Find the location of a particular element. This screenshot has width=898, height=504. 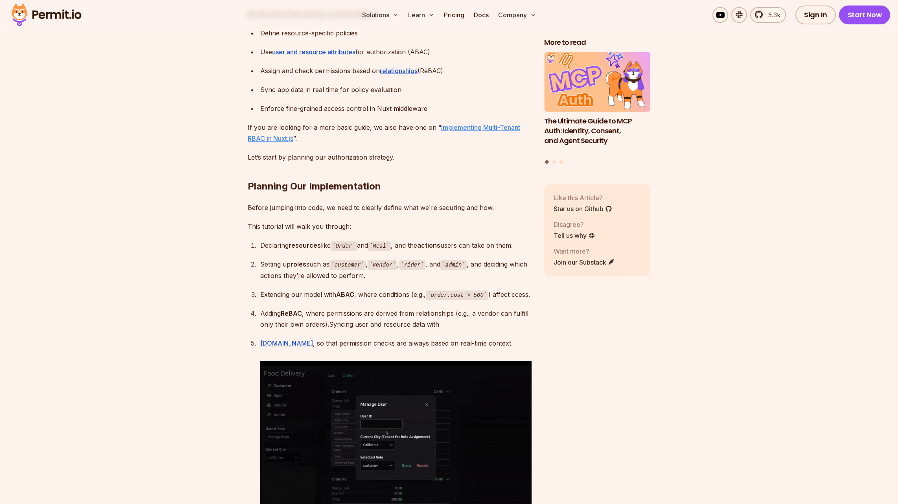

a: Implementing Multi-Tenant RBAC in Nuxt.js is located at coordinates (384, 133).